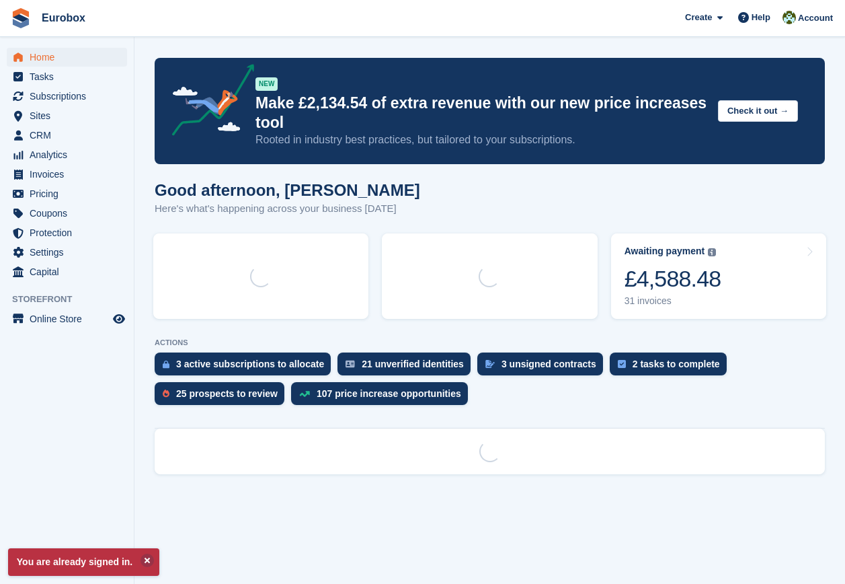 This screenshot has height=584, width=845. What do you see at coordinates (789, 17) in the screenshot?
I see `img: Lorna Russell` at bounding box center [789, 17].